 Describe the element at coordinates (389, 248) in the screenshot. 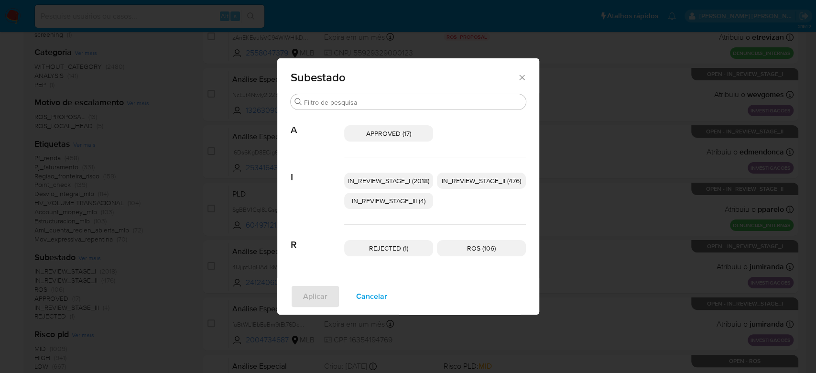

I see `span: REJECTED (1)` at that location.